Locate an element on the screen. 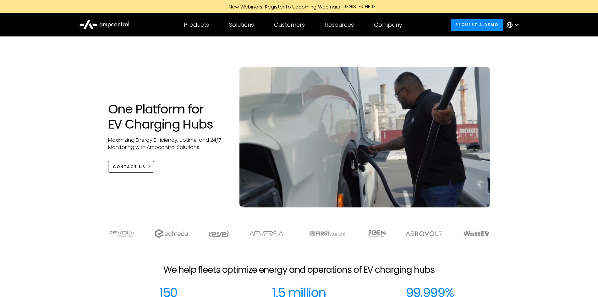 The image size is (598, 297). h1: One Platform for EV Charging Hubs is located at coordinates (168, 117).